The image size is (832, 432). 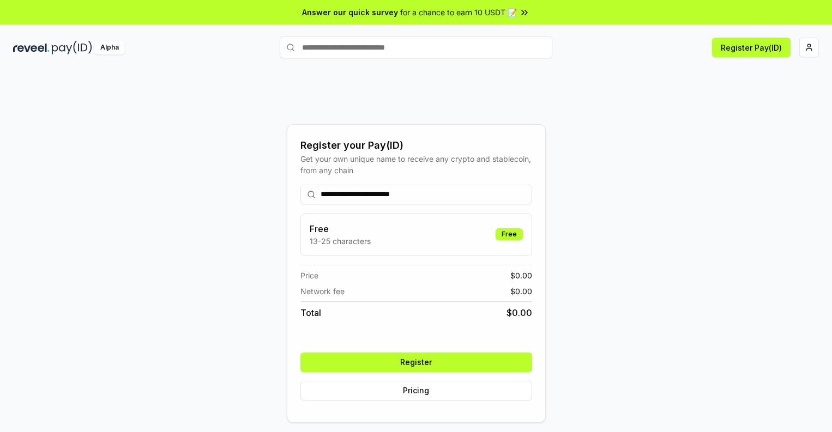 What do you see at coordinates (416, 165) in the screenshot?
I see `div: Get your own unique name to receive any crypto and stablecoin, from any chain` at bounding box center [416, 165].